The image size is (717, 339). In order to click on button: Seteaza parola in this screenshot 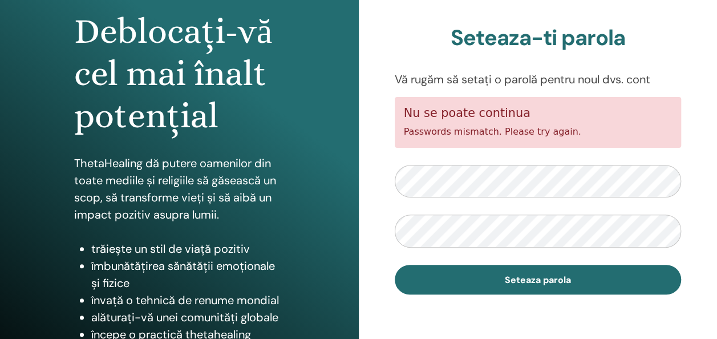, I will do `click(538, 280)`.